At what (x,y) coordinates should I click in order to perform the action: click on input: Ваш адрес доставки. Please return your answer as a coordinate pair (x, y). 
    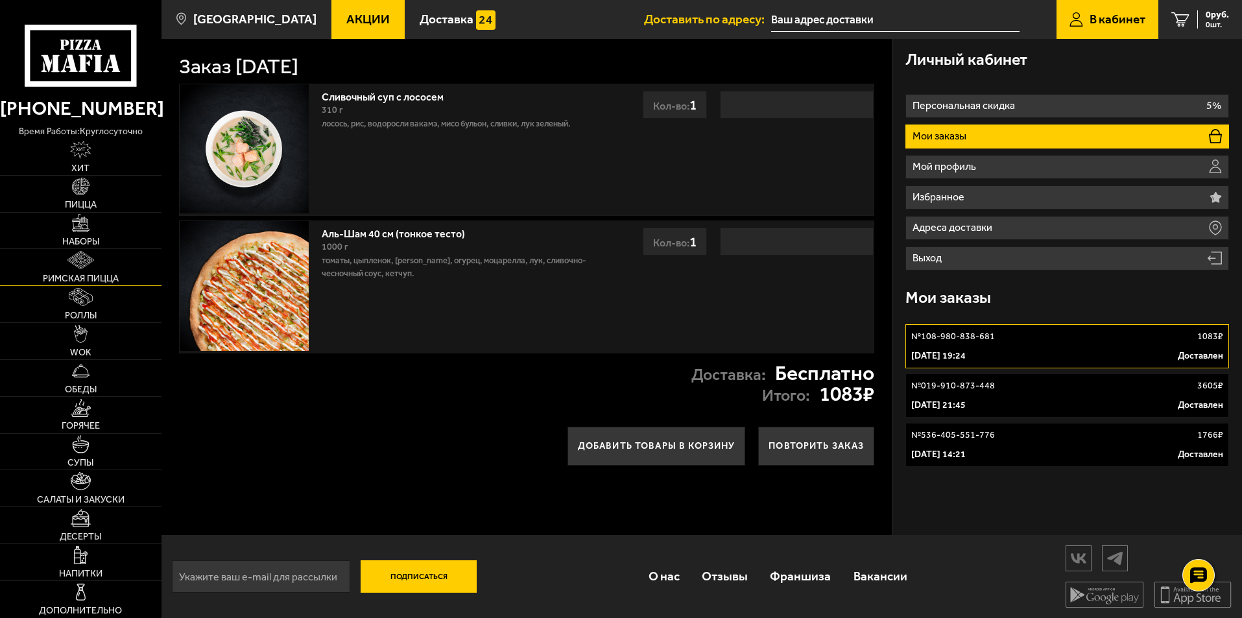
    Looking at the image, I should click on (895, 19).